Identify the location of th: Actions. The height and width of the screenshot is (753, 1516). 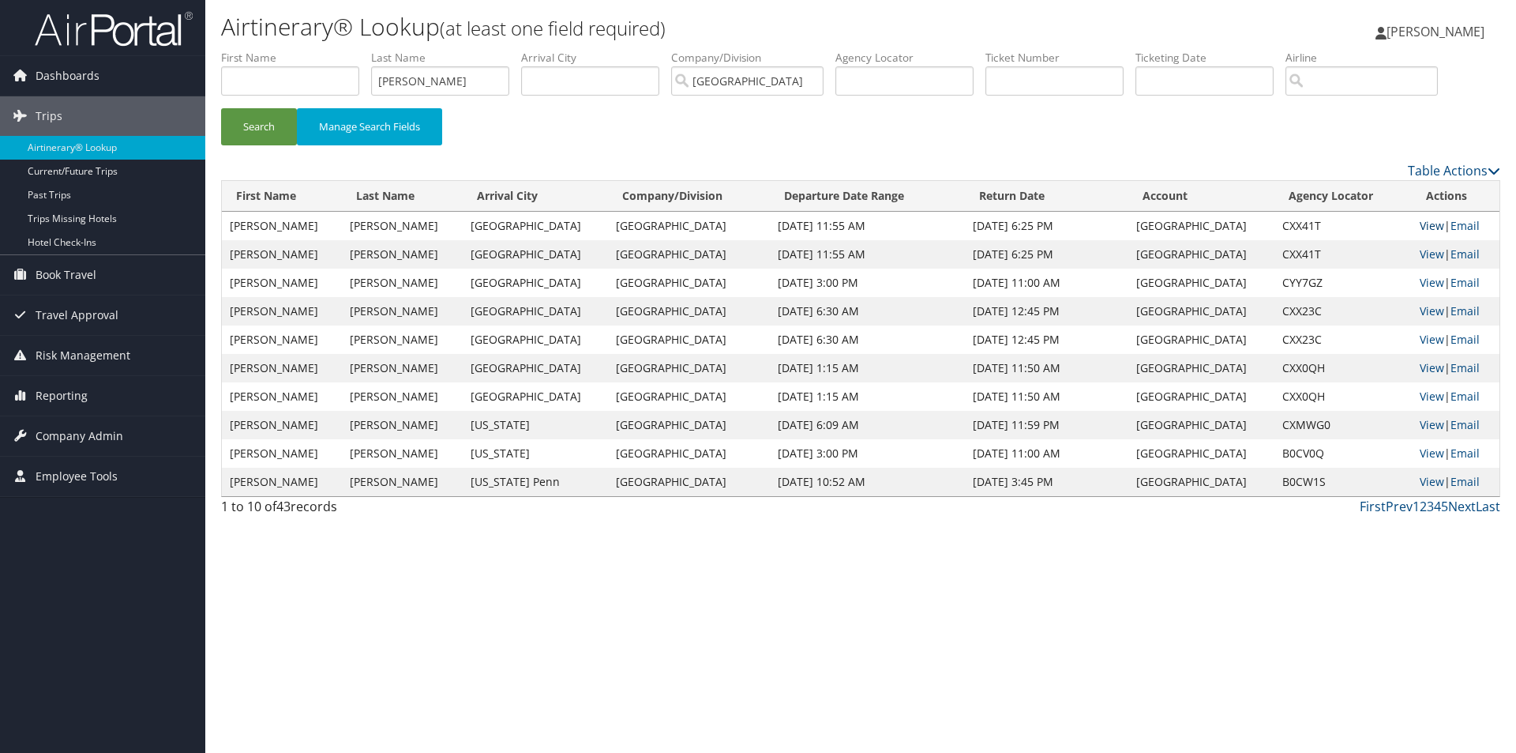
(1456, 196).